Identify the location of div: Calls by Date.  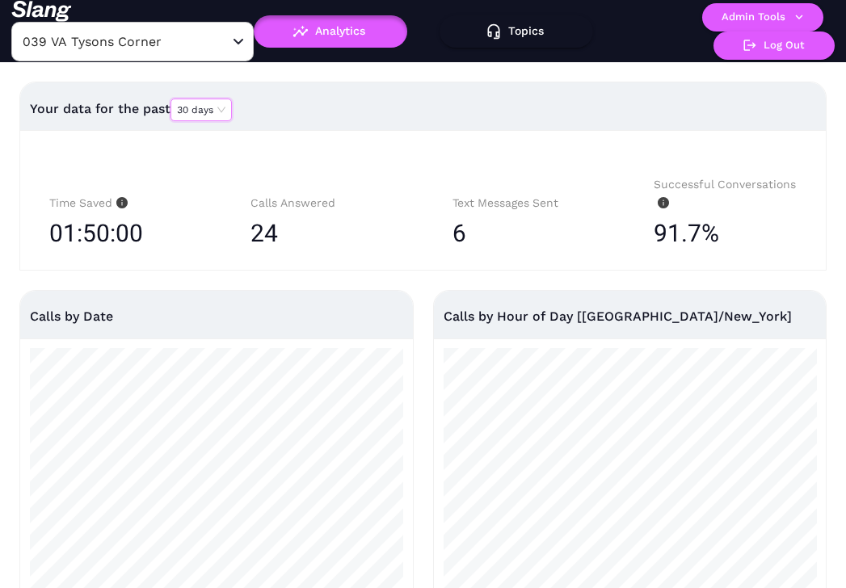
(217, 317).